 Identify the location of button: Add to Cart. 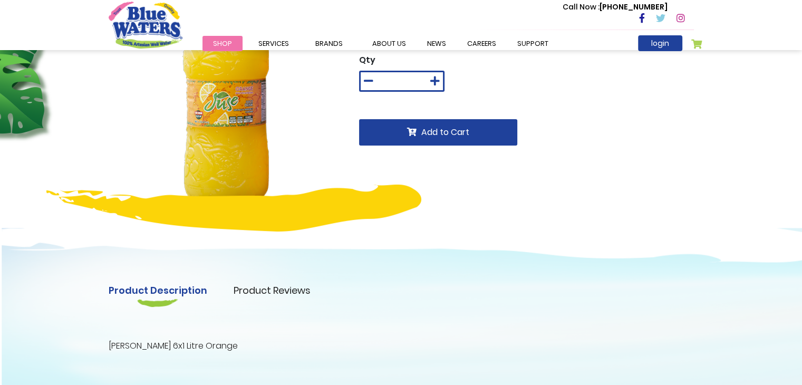
(438, 132).